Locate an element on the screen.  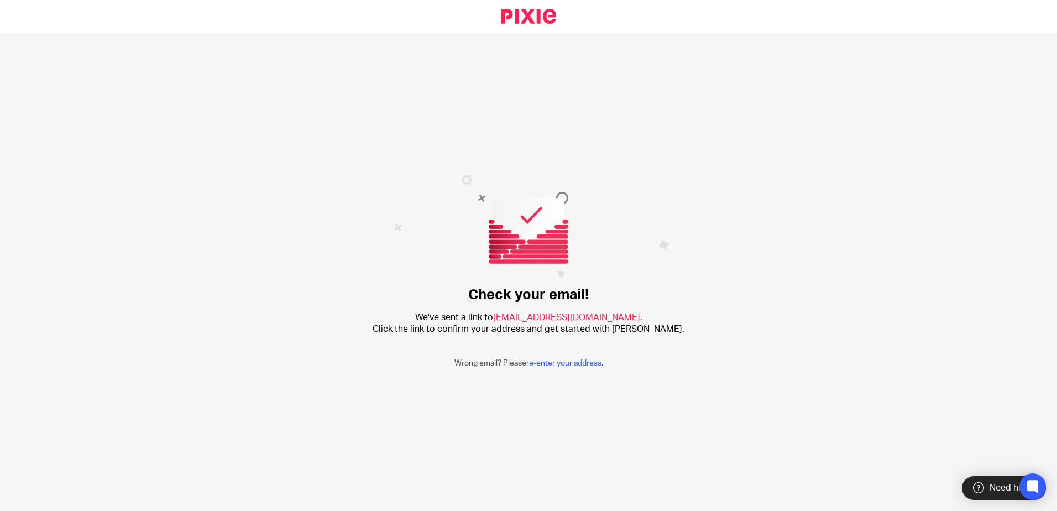
div: Need help? is located at coordinates (1004, 488).